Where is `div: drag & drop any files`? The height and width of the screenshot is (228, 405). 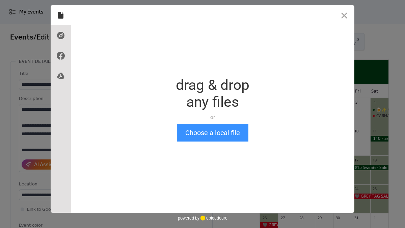
div: drag & drop any files is located at coordinates (213, 93).